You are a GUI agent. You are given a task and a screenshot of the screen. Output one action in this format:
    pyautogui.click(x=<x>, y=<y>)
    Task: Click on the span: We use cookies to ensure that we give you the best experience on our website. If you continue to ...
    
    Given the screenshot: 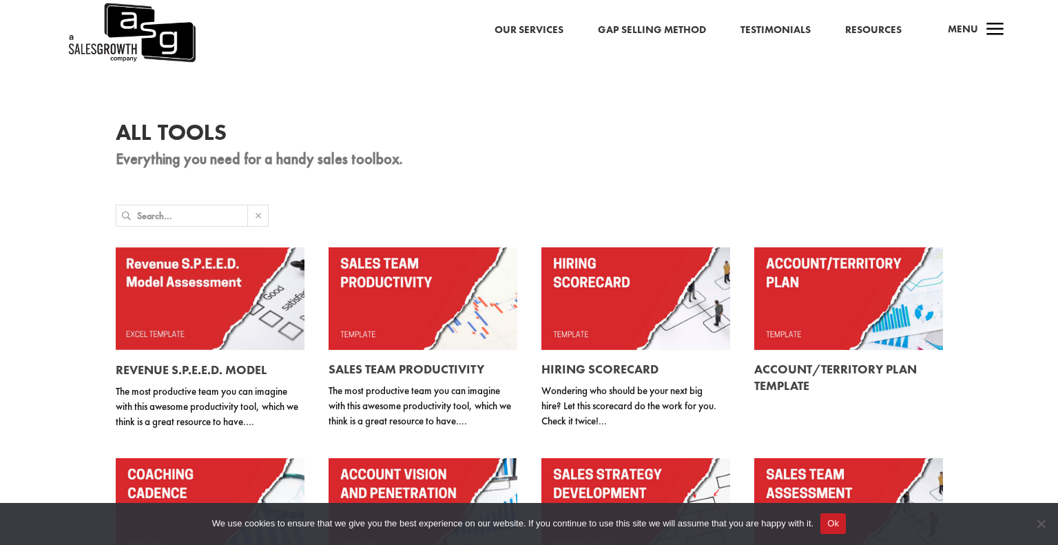 What is the action you would take?
    pyautogui.click(x=512, y=523)
    